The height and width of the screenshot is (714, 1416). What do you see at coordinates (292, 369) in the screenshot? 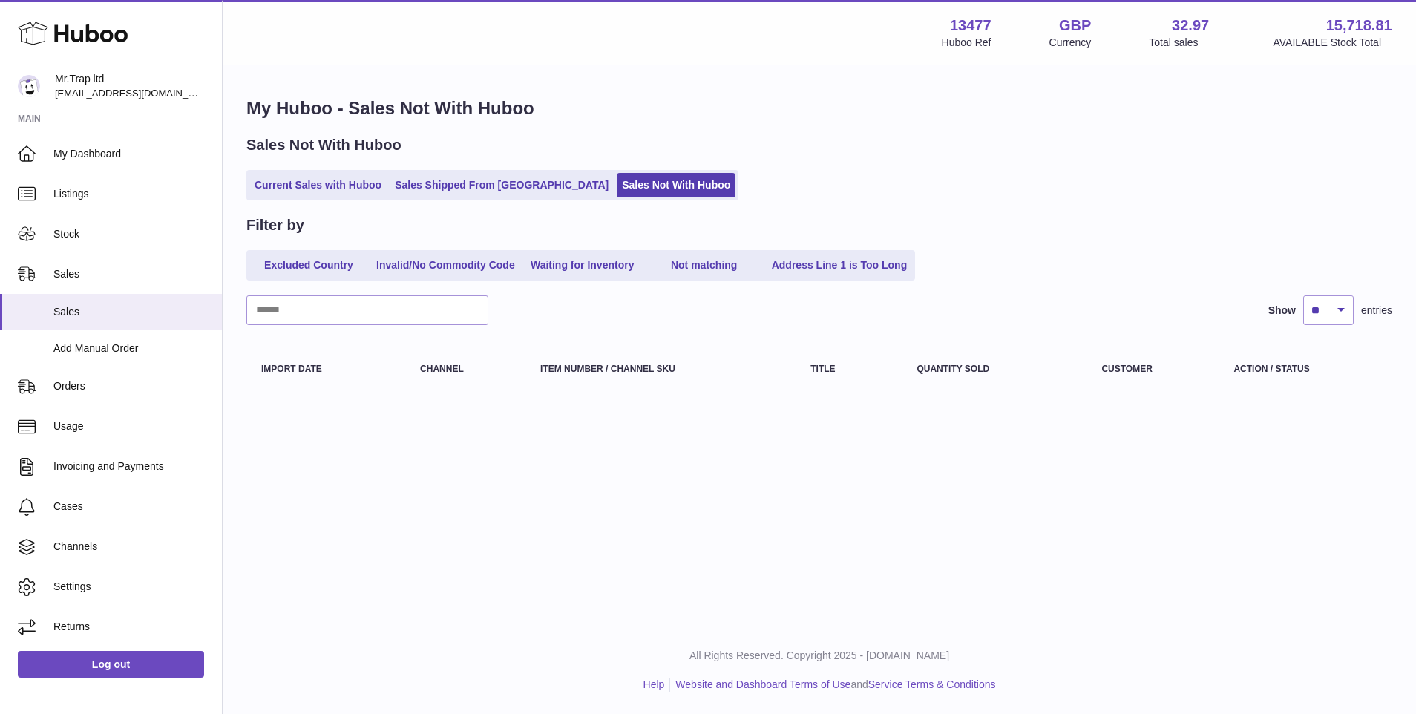
I see `span: Import date` at bounding box center [292, 369].